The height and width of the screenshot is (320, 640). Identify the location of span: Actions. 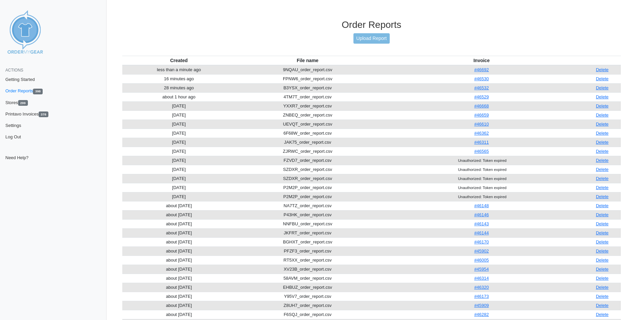
(14, 70).